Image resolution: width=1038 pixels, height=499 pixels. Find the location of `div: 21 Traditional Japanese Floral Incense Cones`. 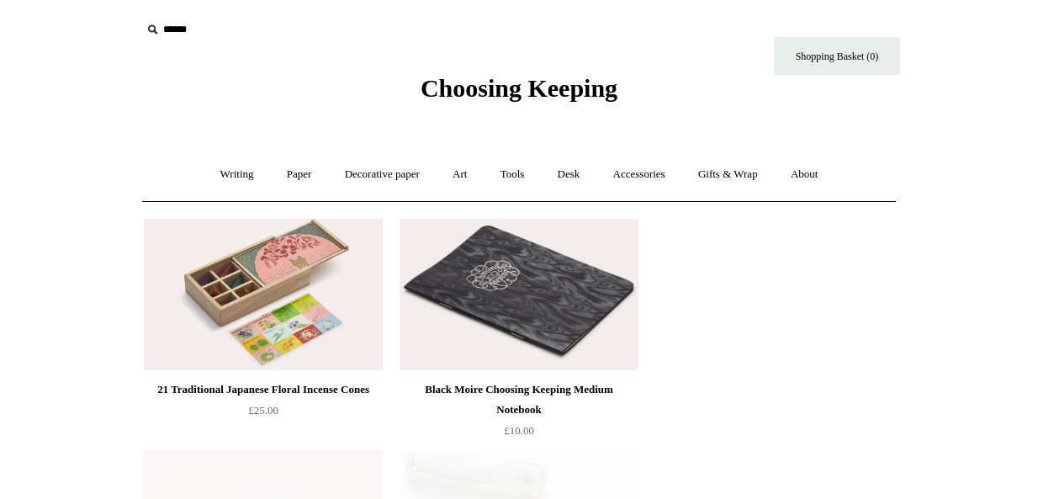

div: 21 Traditional Japanese Floral Incense Cones is located at coordinates (263, 389).